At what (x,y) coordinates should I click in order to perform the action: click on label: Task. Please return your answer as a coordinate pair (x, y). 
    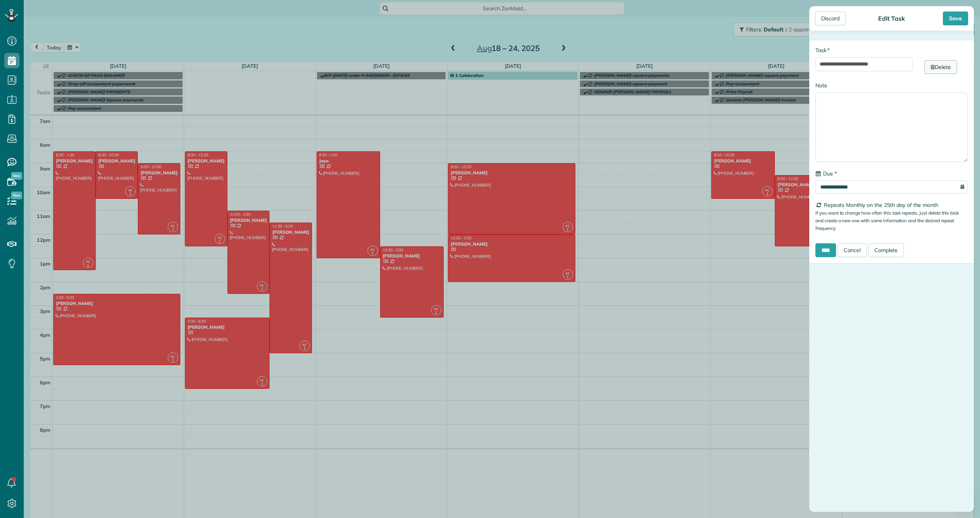
    Looking at the image, I should click on (822, 50).